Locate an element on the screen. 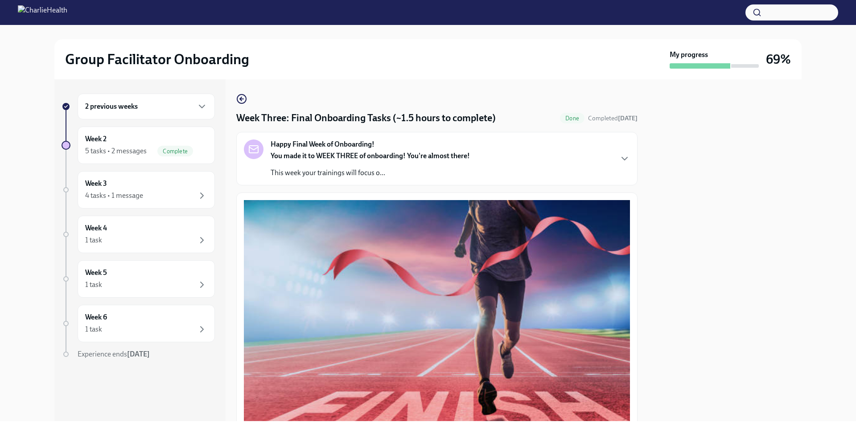 This screenshot has width=856, height=430. span: Done is located at coordinates (572, 118).